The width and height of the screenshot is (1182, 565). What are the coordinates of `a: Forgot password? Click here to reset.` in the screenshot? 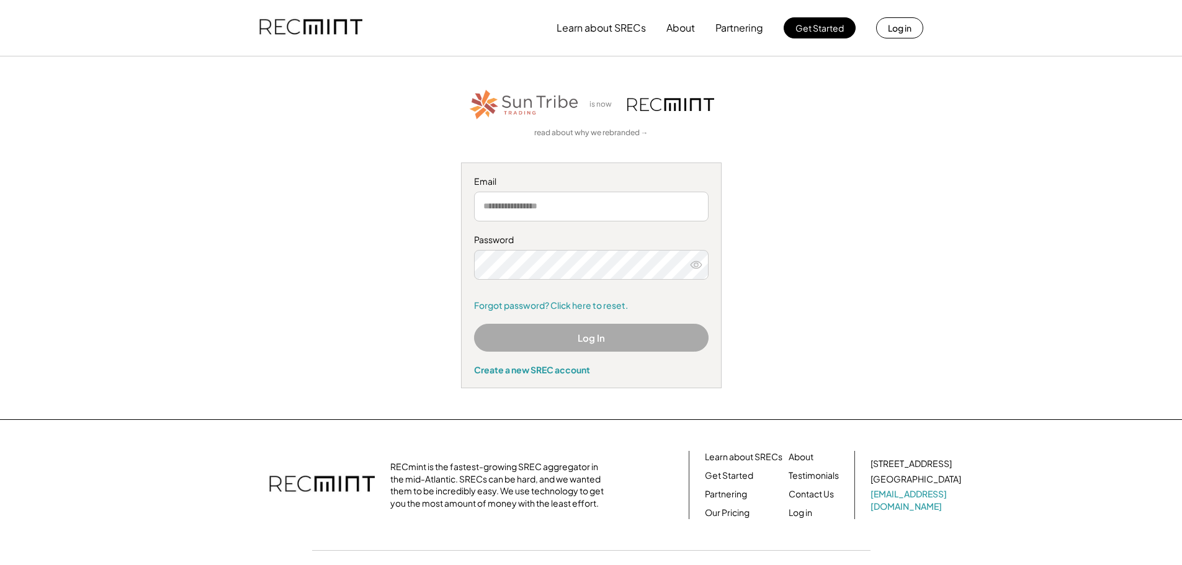 It's located at (591, 306).